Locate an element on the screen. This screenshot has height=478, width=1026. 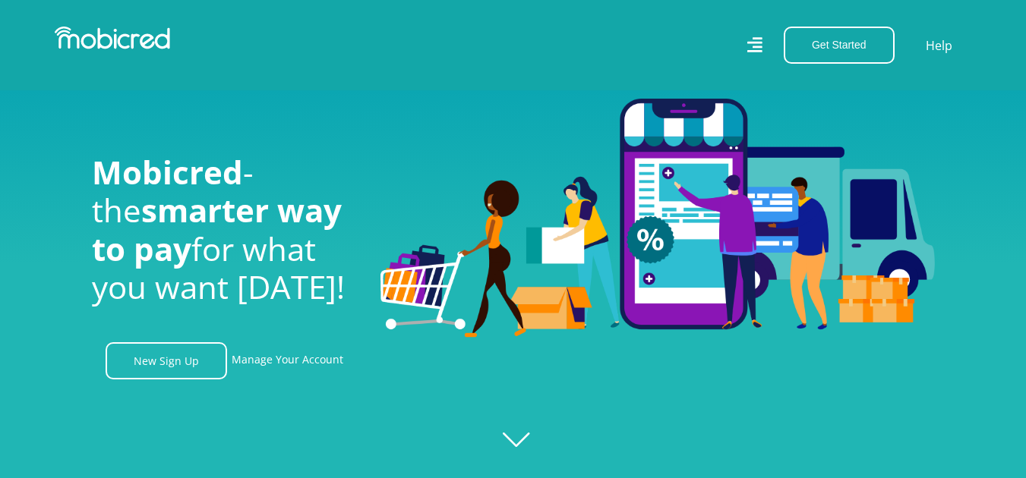
a: Manage Your Account is located at coordinates (287, 361).